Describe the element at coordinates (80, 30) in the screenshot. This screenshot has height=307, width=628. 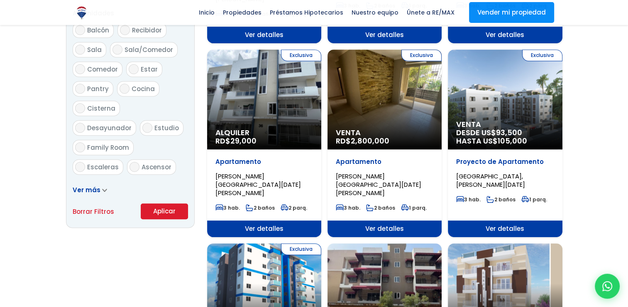
I see `input: Balcón` at that location.